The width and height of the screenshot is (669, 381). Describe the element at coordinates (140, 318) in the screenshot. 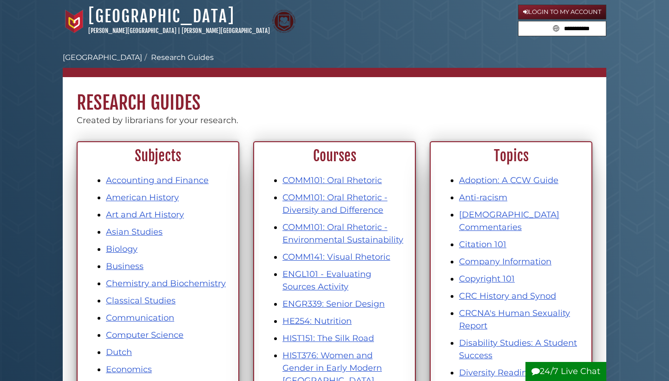

I see `a: Communication` at that location.